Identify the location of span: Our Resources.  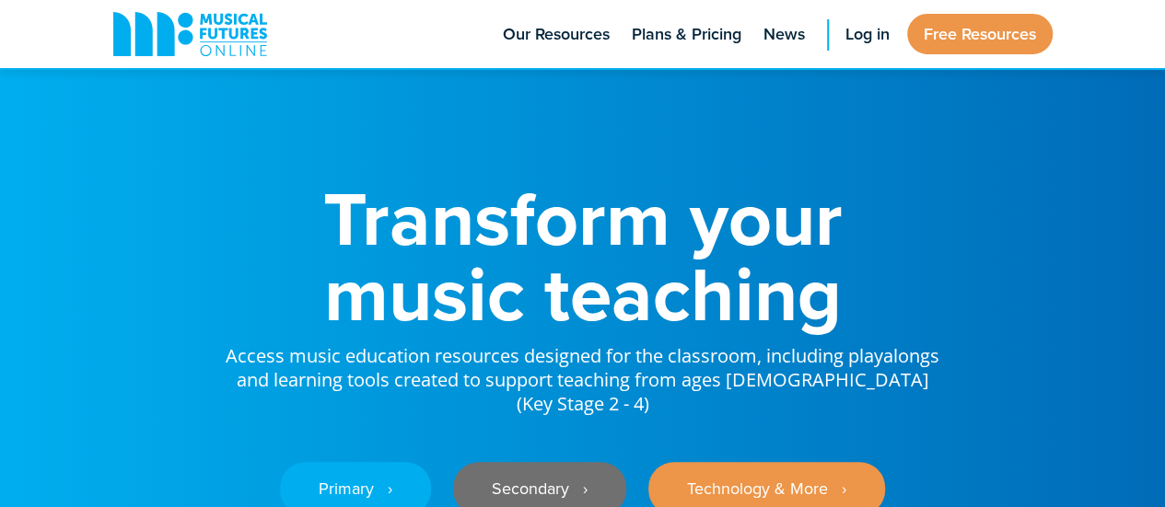
(556, 34).